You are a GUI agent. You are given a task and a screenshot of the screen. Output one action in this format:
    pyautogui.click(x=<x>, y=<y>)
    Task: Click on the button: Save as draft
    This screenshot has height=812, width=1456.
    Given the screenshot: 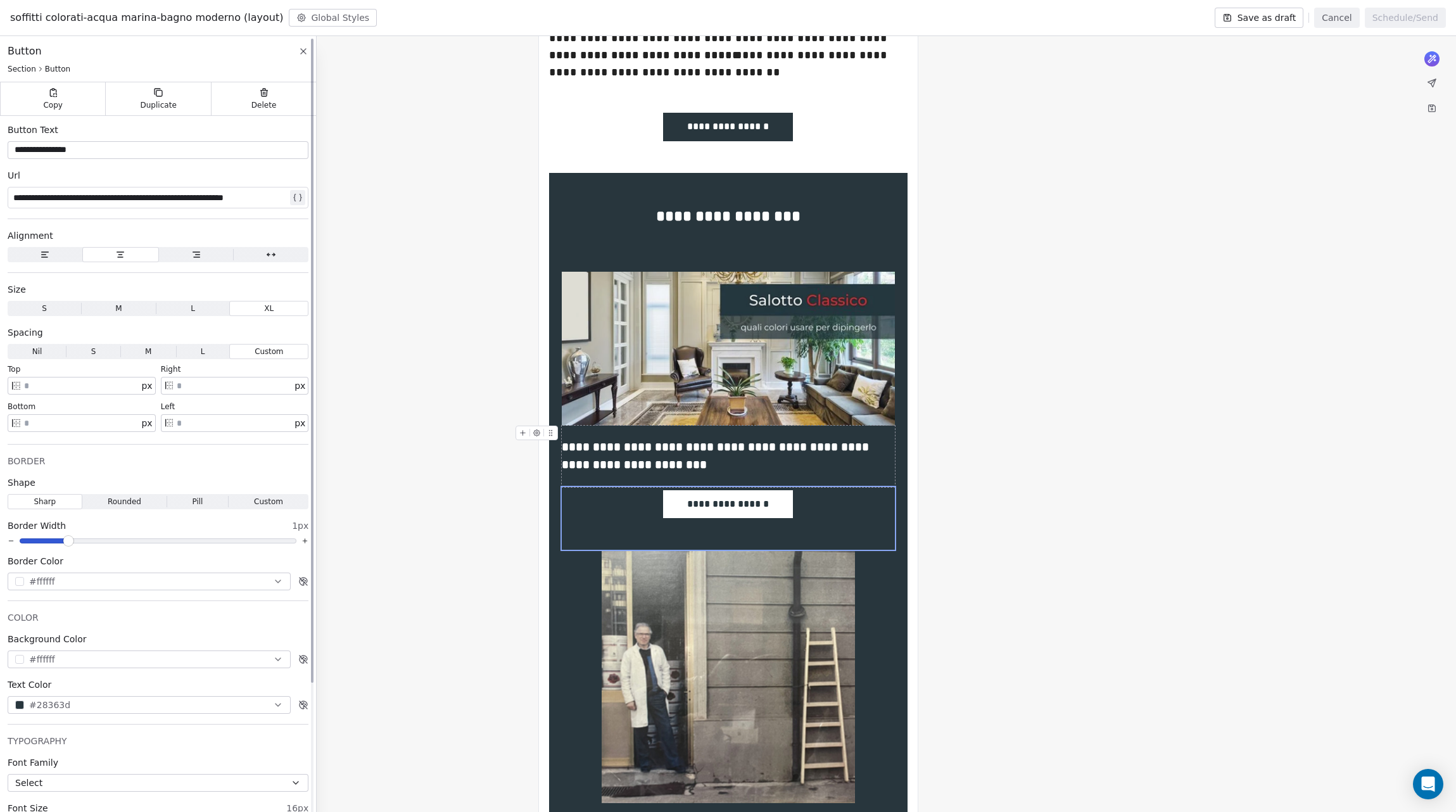 What is the action you would take?
    pyautogui.click(x=1259, y=18)
    